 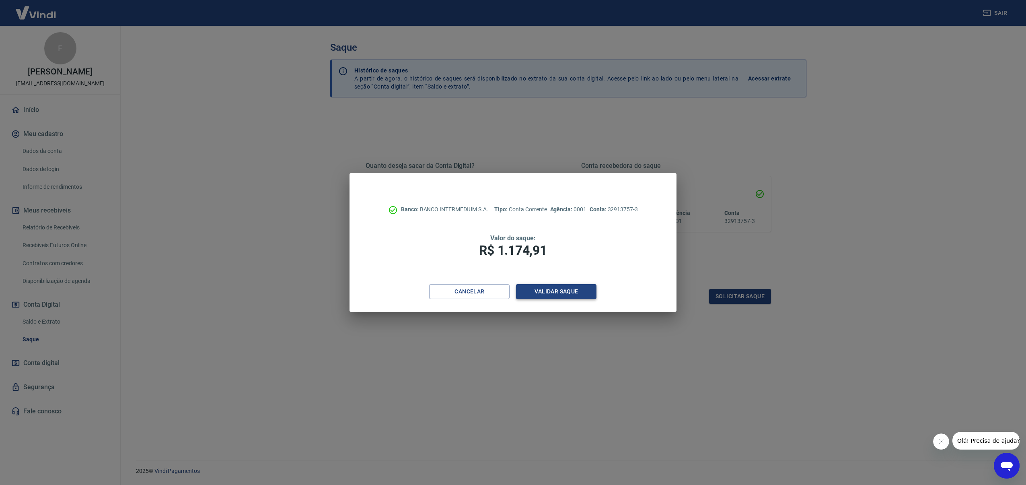 What do you see at coordinates (469, 291) in the screenshot?
I see `button: Cancelar` at bounding box center [469, 291].